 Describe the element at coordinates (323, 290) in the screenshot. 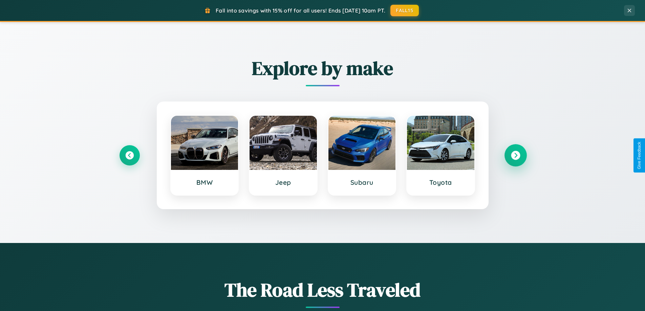

I see `h1: The Road Less Traveled` at that location.